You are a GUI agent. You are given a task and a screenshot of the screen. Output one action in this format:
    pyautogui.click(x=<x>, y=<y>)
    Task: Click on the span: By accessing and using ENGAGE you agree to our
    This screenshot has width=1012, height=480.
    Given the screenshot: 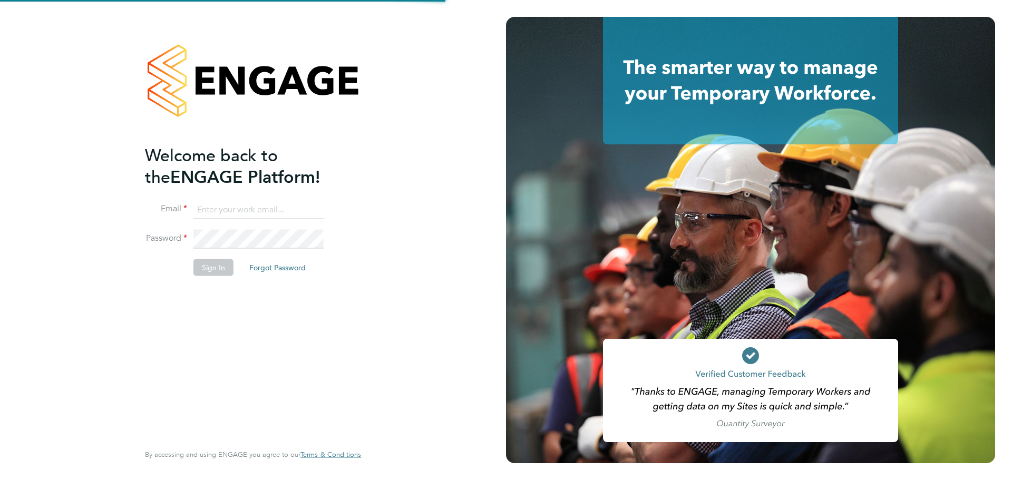 What is the action you would take?
    pyautogui.click(x=253, y=454)
    